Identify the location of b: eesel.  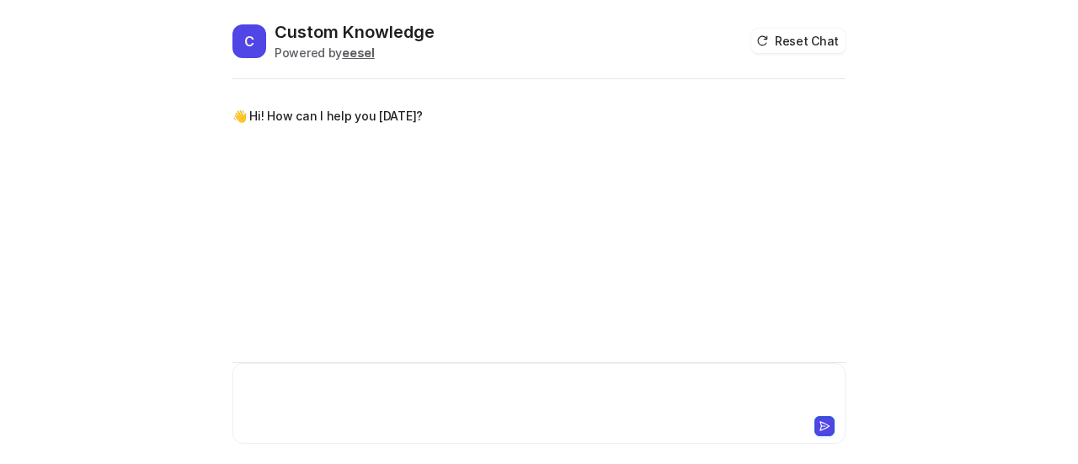
(358, 52).